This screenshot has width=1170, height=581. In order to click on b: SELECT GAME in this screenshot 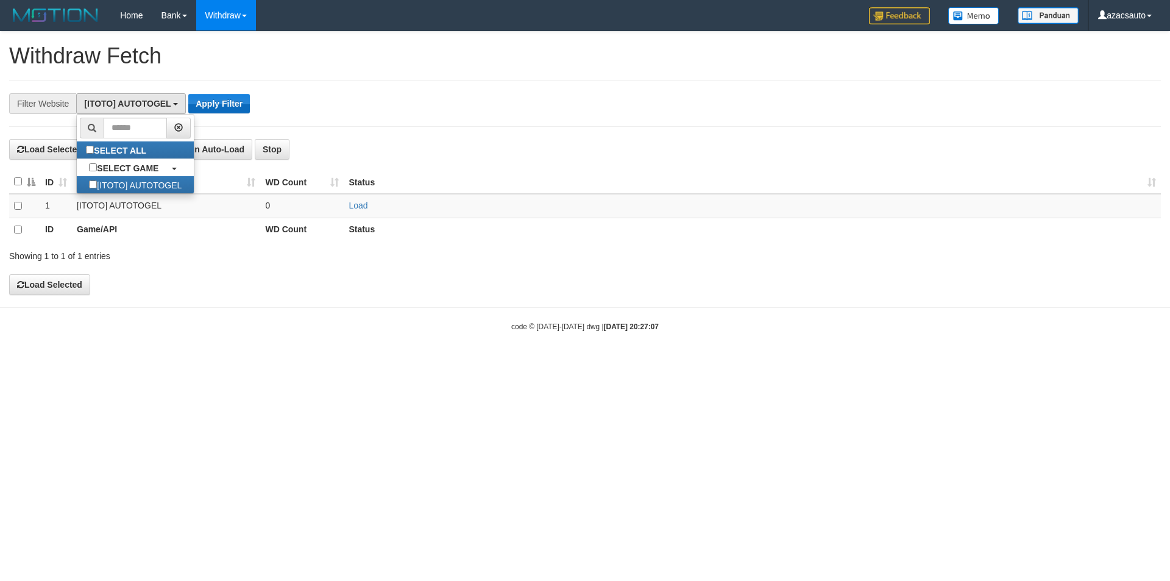, I will do `click(127, 168)`.